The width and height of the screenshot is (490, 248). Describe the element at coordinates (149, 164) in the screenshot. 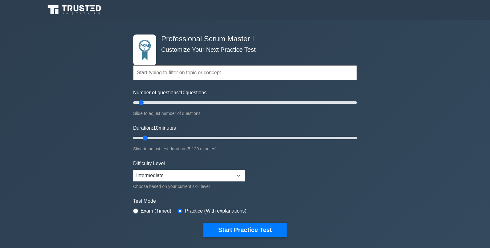

I see `label: Difficulty Level` at that location.